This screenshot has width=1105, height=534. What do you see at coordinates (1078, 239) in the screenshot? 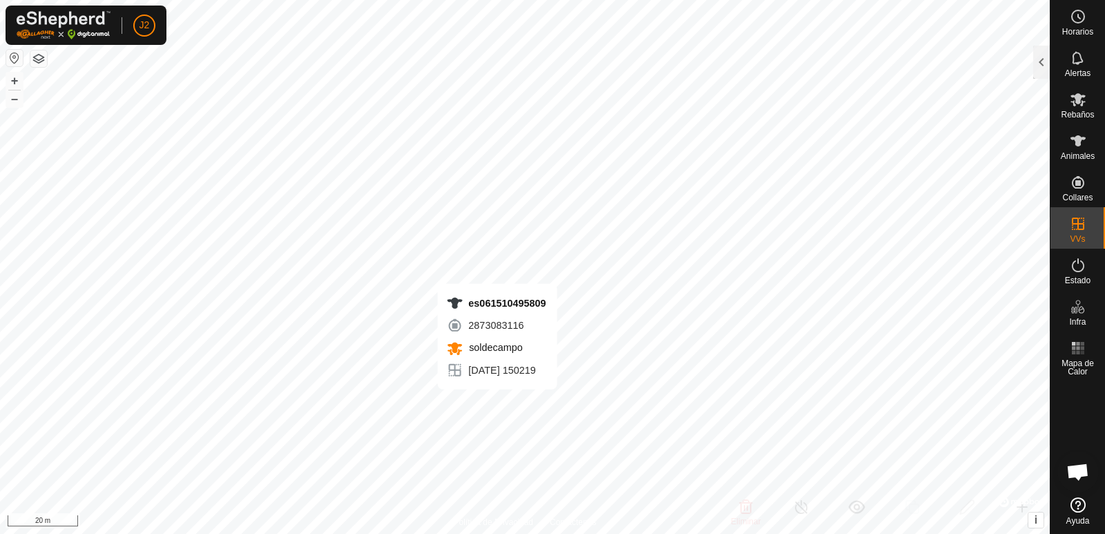
I see `span: VVs` at bounding box center [1078, 239].